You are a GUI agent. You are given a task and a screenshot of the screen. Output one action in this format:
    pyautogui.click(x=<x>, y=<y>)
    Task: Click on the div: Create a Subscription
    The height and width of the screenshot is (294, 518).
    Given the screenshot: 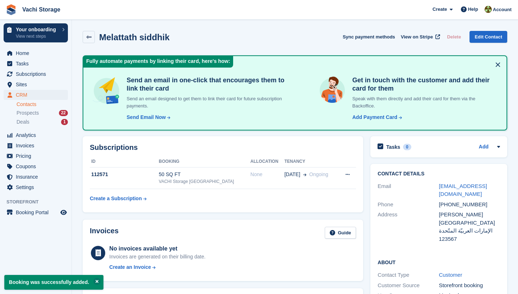 What is the action you would take?
    pyautogui.click(x=116, y=198)
    